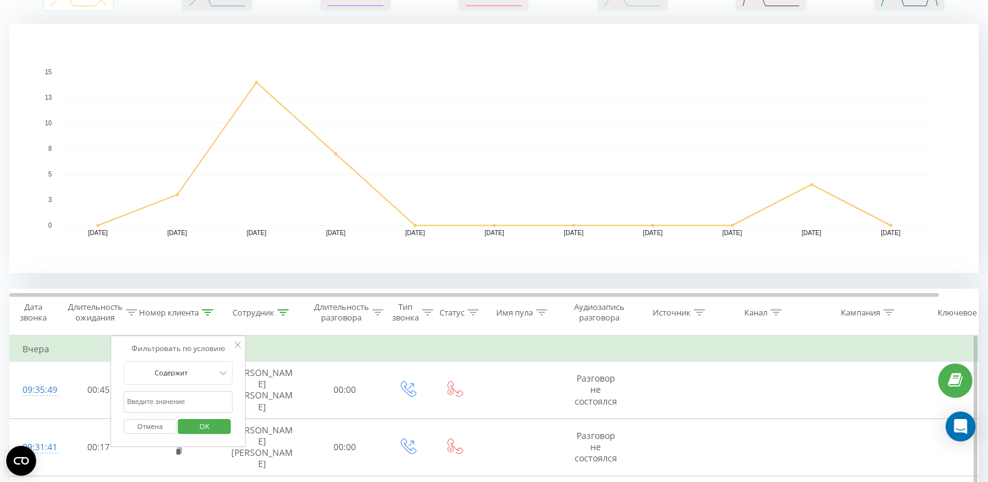 This screenshot has height=482, width=988. I want to click on div: Длительность ожидания, so click(95, 312).